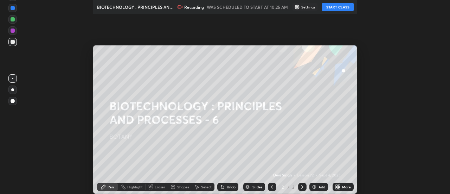 The image size is (450, 194). Describe the element at coordinates (347, 187) in the screenshot. I see `div: More` at that location.